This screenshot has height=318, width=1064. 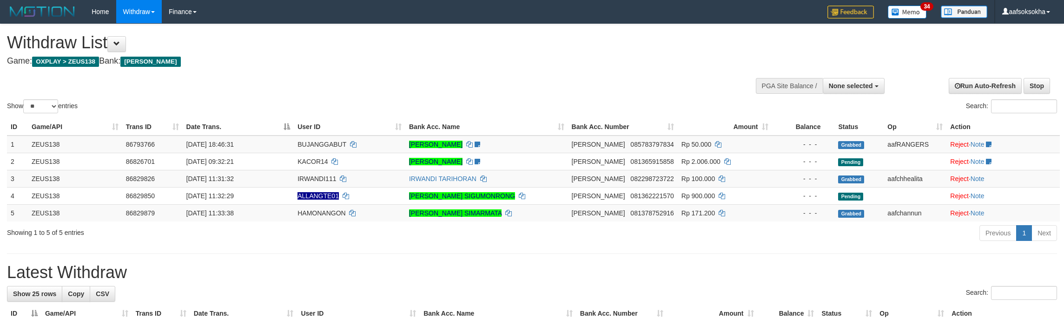 What do you see at coordinates (915, 127) in the screenshot?
I see `th: Op: activate to sort column ascending` at bounding box center [915, 127].